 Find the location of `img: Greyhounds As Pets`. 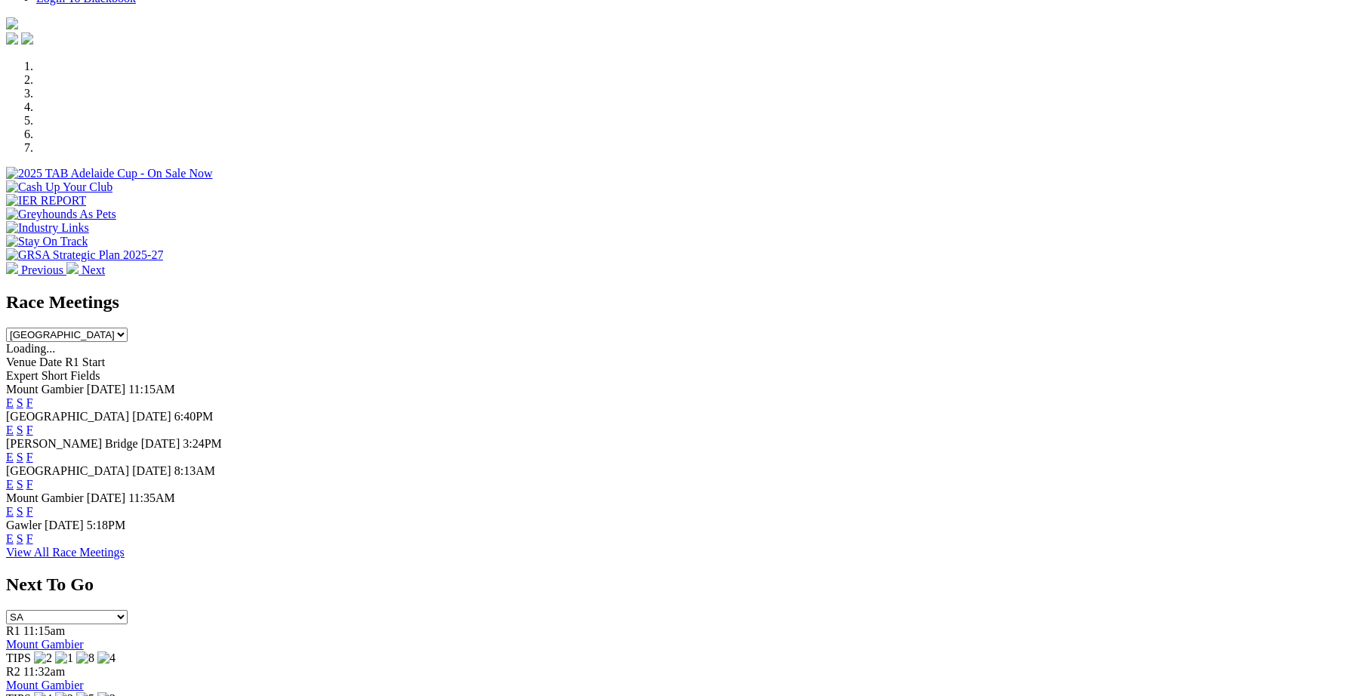

img: Greyhounds As Pets is located at coordinates (61, 214).